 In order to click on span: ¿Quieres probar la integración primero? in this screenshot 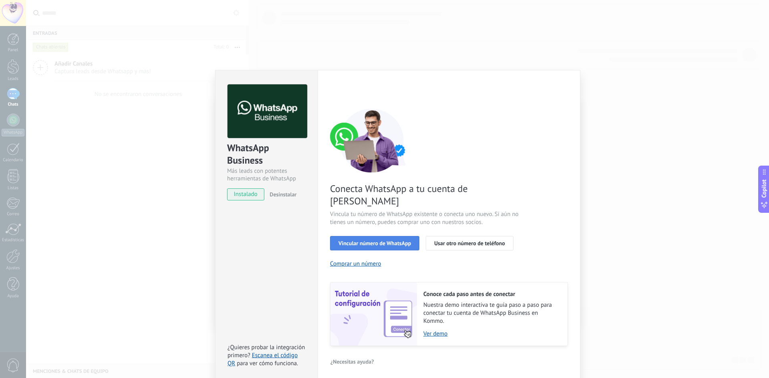, I will do `click(266, 351)`.